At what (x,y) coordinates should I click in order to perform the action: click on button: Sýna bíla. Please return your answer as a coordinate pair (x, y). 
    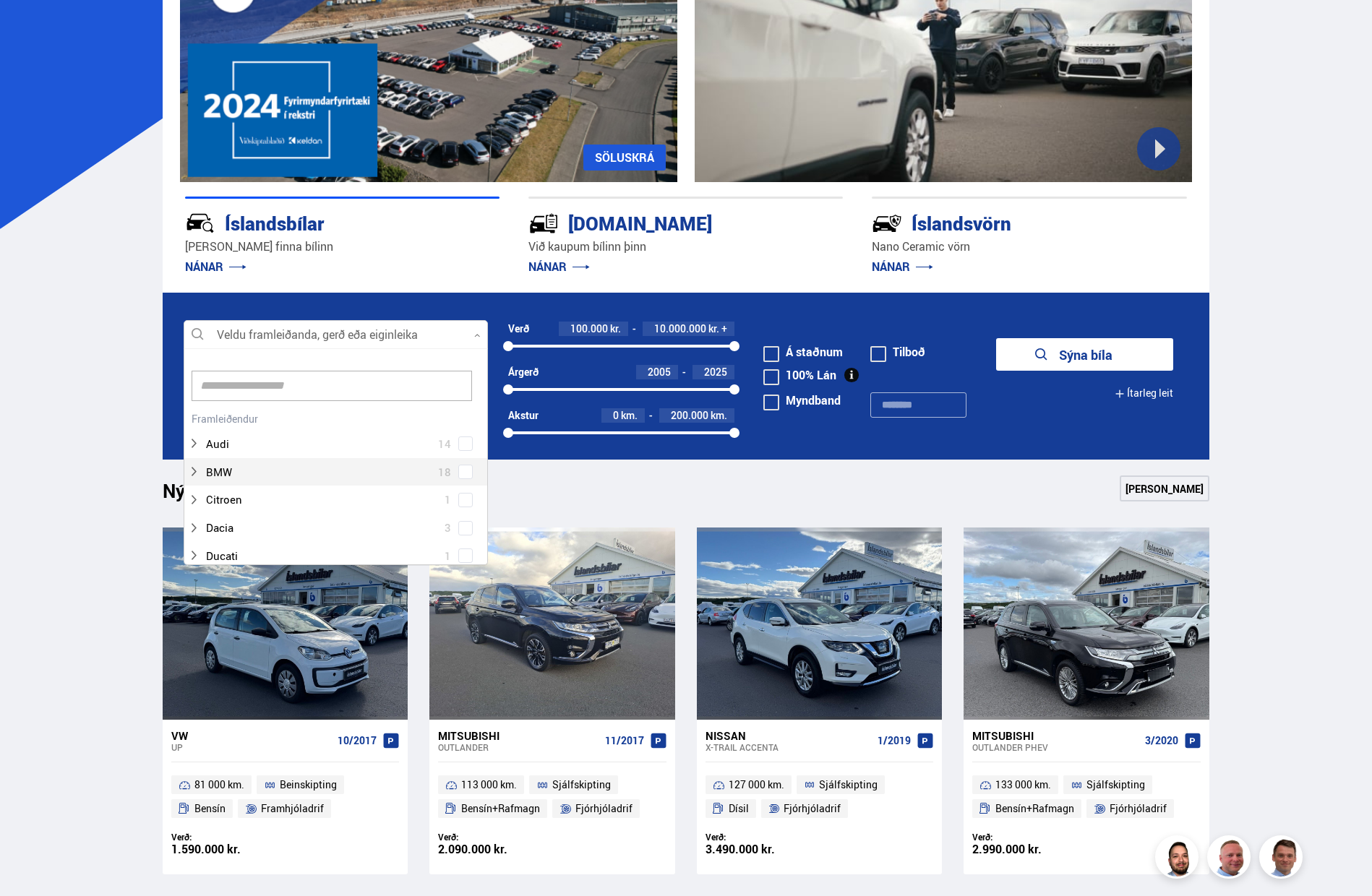
    Looking at the image, I should click on (1084, 354).